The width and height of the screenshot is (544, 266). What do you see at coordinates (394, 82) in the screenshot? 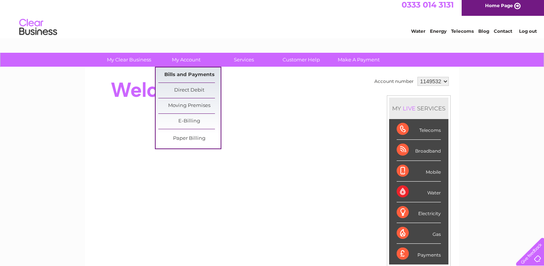
I see `td: Account number` at bounding box center [394, 82].